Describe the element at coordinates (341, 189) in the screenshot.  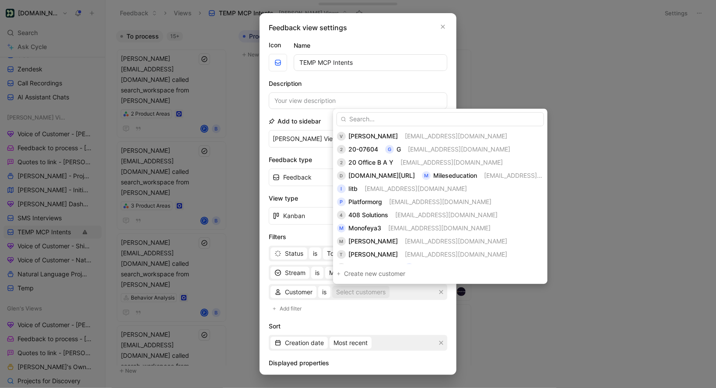
I see `div: I` at that location.